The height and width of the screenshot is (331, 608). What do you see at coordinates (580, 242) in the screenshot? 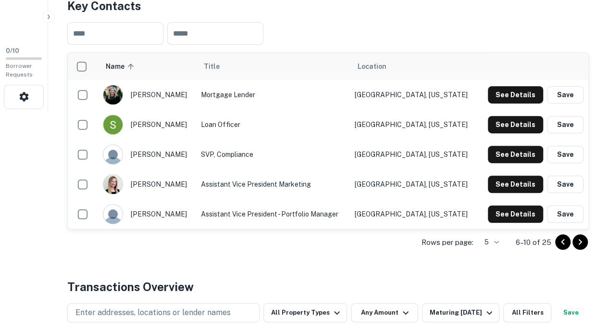
I see `button: Go to next page` at bounding box center [580, 242].